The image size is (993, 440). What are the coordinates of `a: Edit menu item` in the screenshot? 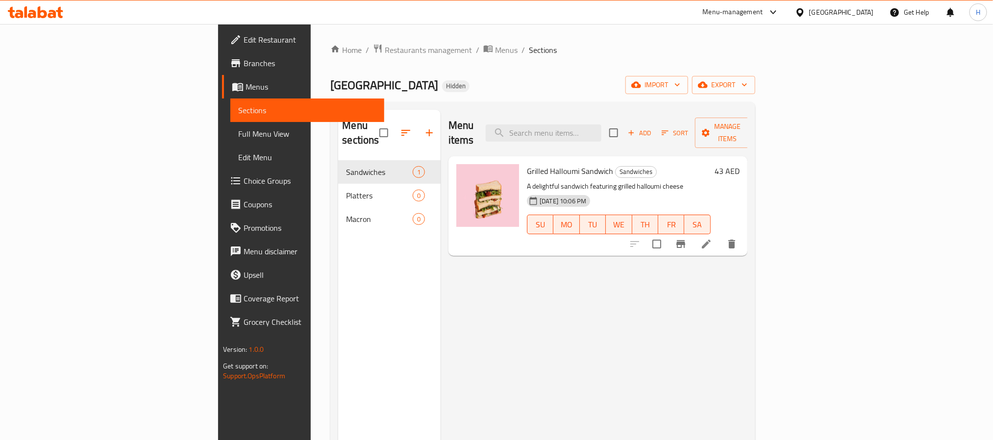 It's located at (706, 244).